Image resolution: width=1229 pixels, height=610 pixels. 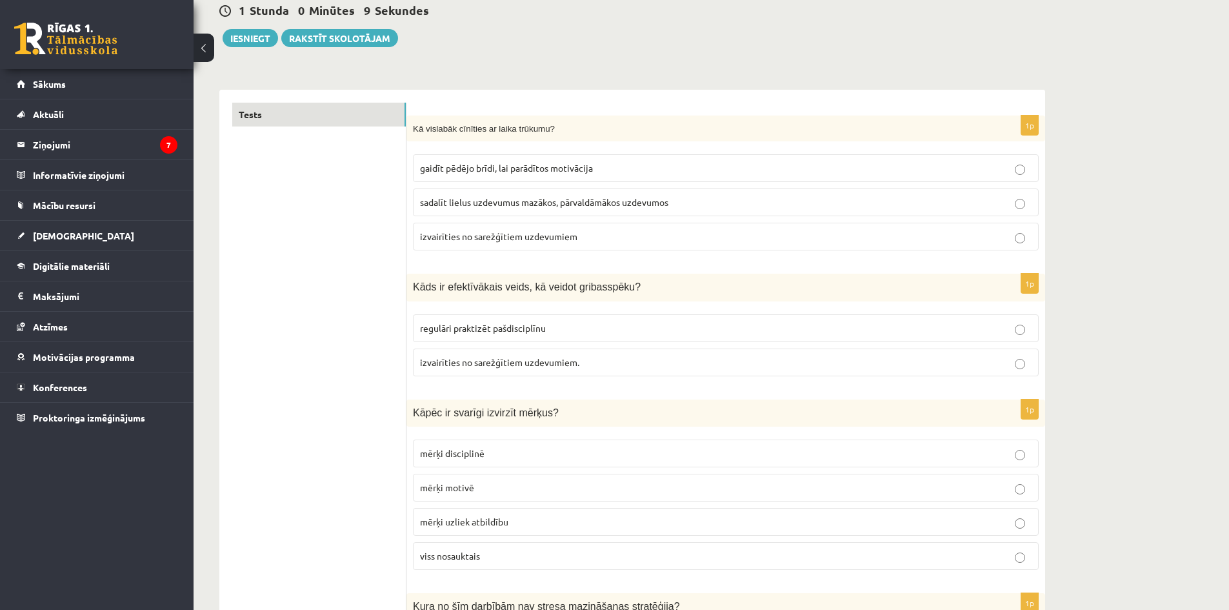 What do you see at coordinates (544, 202) in the screenshot?
I see `span: sadalīt lielus uzdevumus mazākos, pārvaldāmākos uzdevumos` at bounding box center [544, 202].